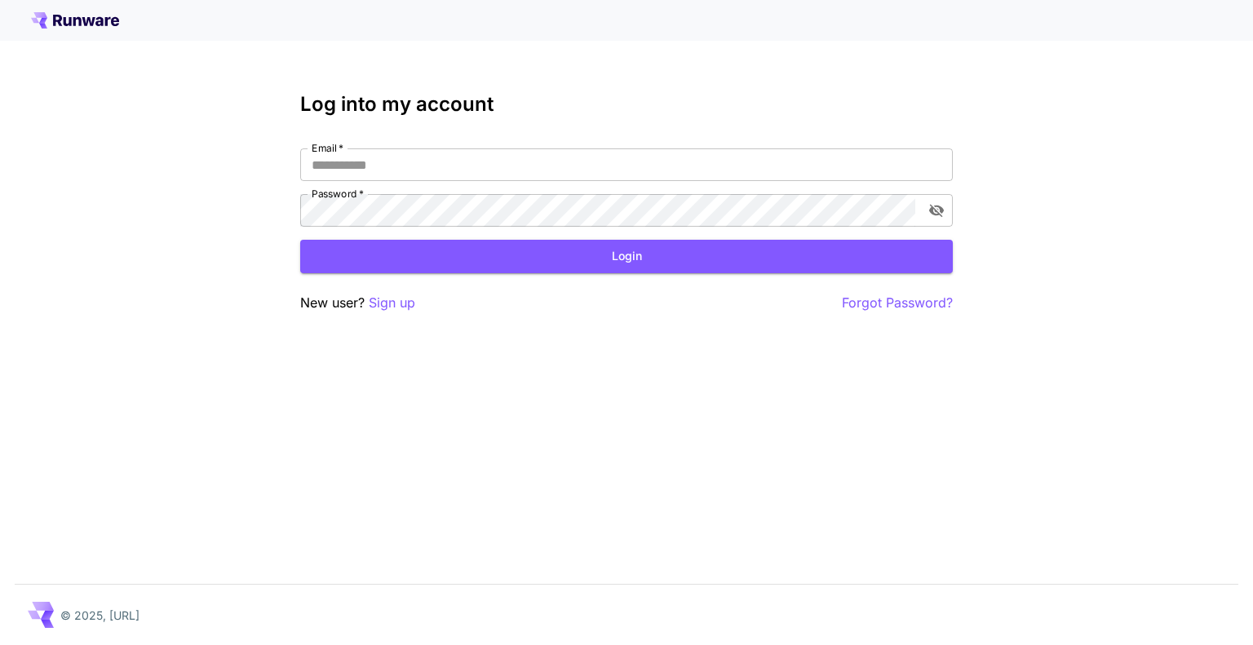  Describe the element at coordinates (391, 303) in the screenshot. I see `p: Sign up` at that location.